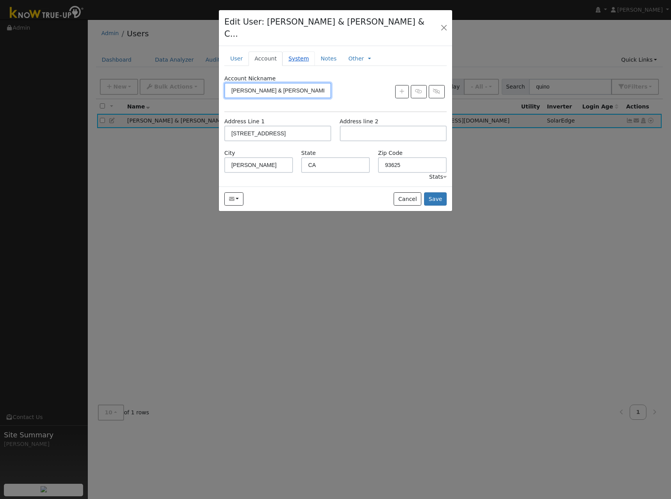  I want to click on label: Zip Code, so click(390, 153).